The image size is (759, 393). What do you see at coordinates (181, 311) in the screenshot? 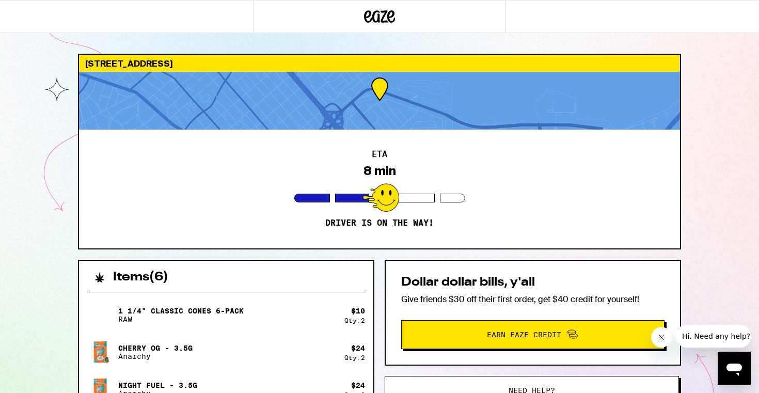
I see `p: 1 1/4" Classic Cones 6-Pack` at bounding box center [181, 311].